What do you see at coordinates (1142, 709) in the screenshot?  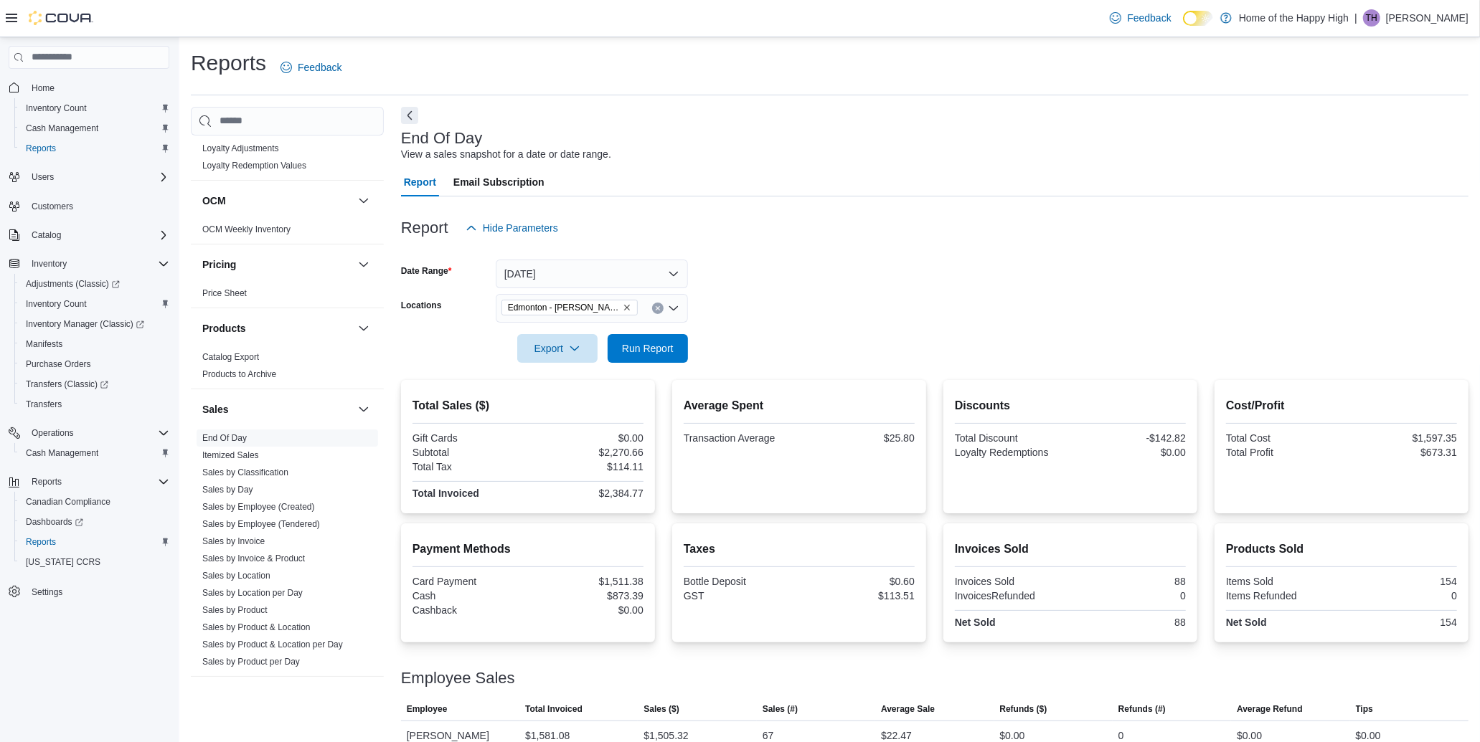 I see `span: Refunds (#)` at bounding box center [1142, 709].